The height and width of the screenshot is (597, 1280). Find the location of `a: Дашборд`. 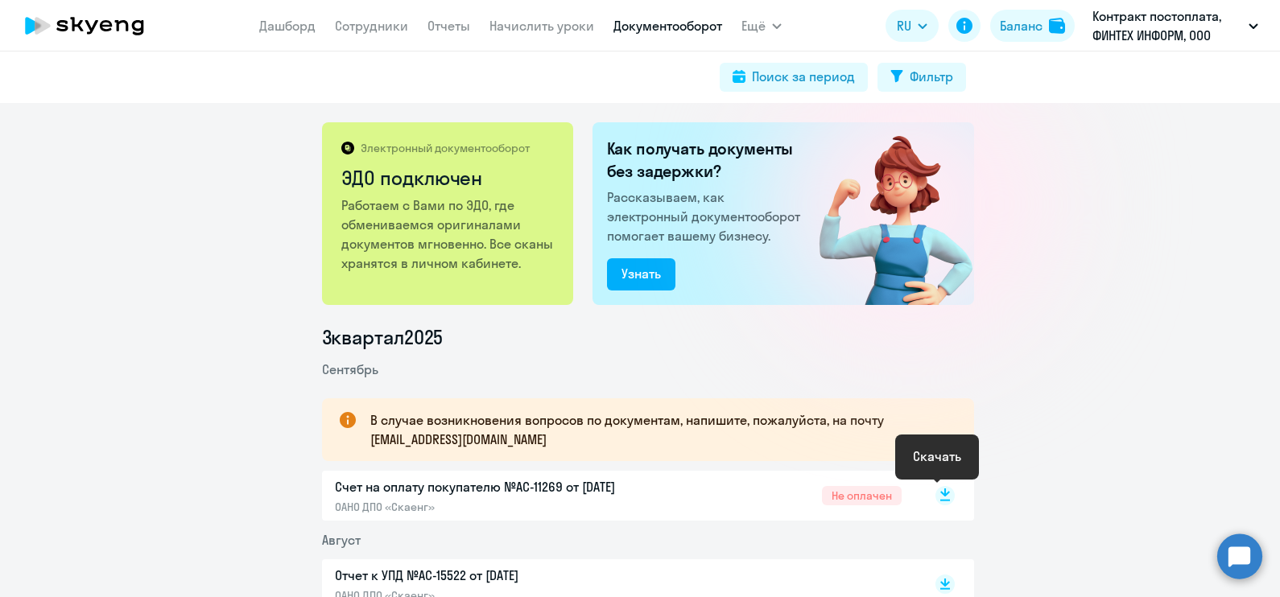

a: Дашборд is located at coordinates (287, 26).